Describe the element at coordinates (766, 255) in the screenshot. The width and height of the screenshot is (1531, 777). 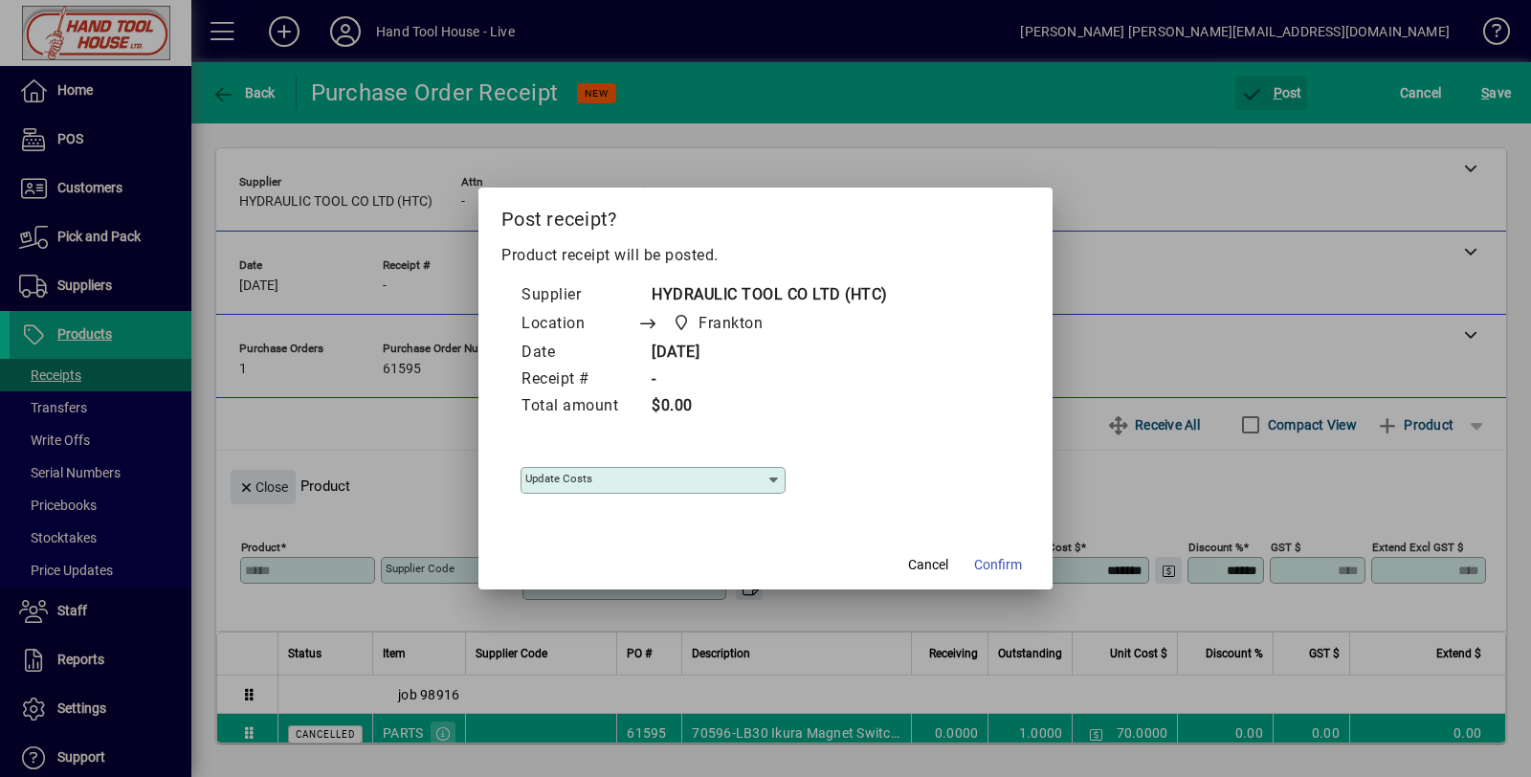
I see `p: Product receipt will be posted.` at that location.